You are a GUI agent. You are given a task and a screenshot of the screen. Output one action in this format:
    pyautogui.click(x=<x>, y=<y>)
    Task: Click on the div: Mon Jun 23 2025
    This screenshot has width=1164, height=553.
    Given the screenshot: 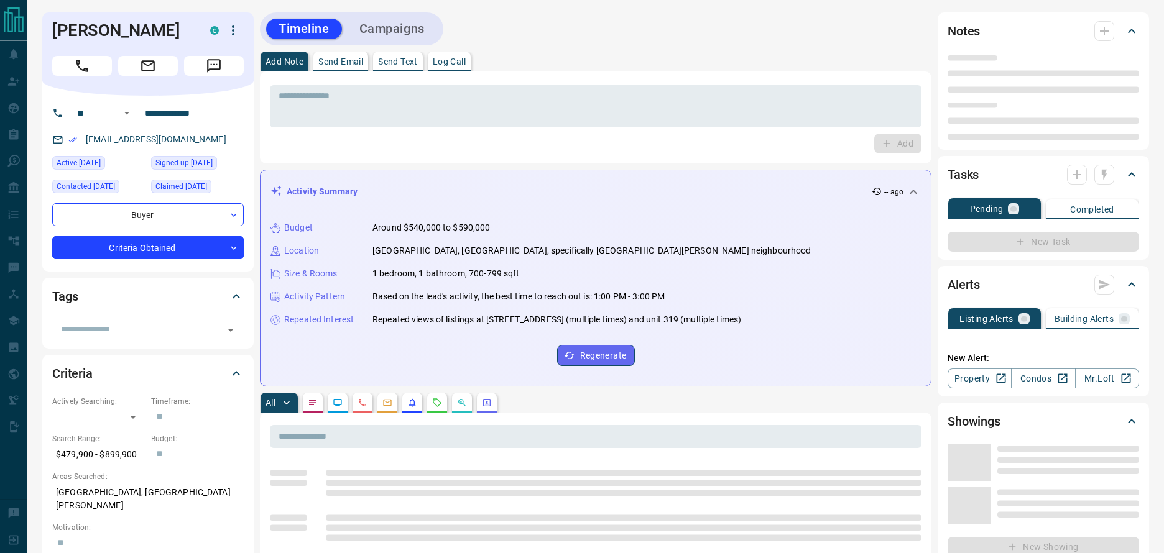 What is the action you would take?
    pyautogui.click(x=98, y=188)
    